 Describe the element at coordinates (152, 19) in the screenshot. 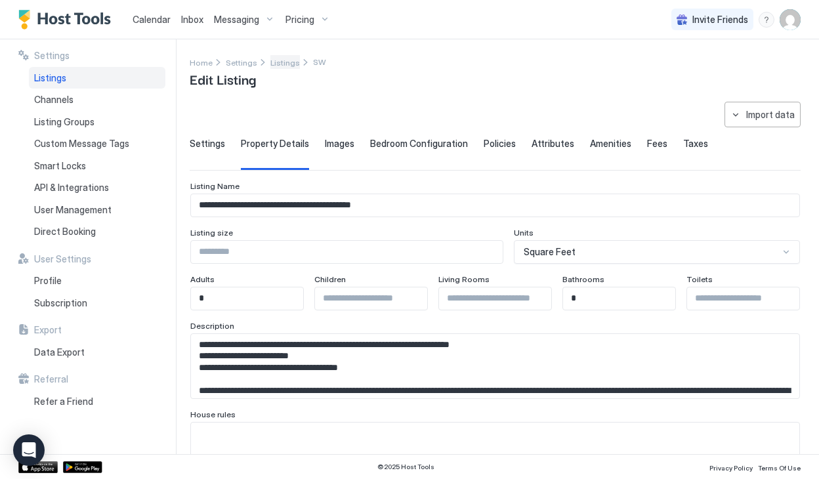

I see `a: Calendar` at that location.